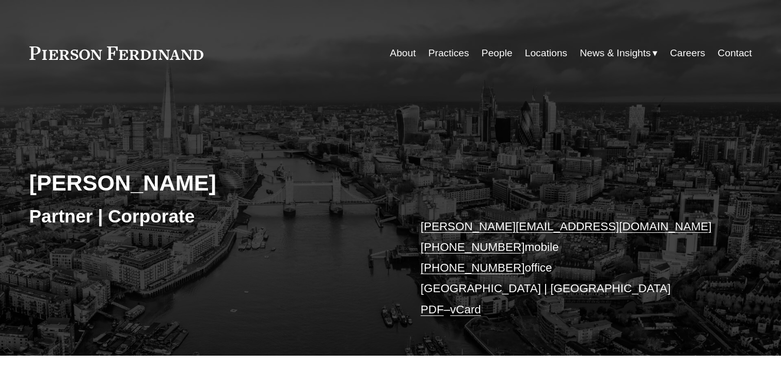 This screenshot has height=381, width=781. Describe the element at coordinates (497, 53) in the screenshot. I see `a: People` at that location.